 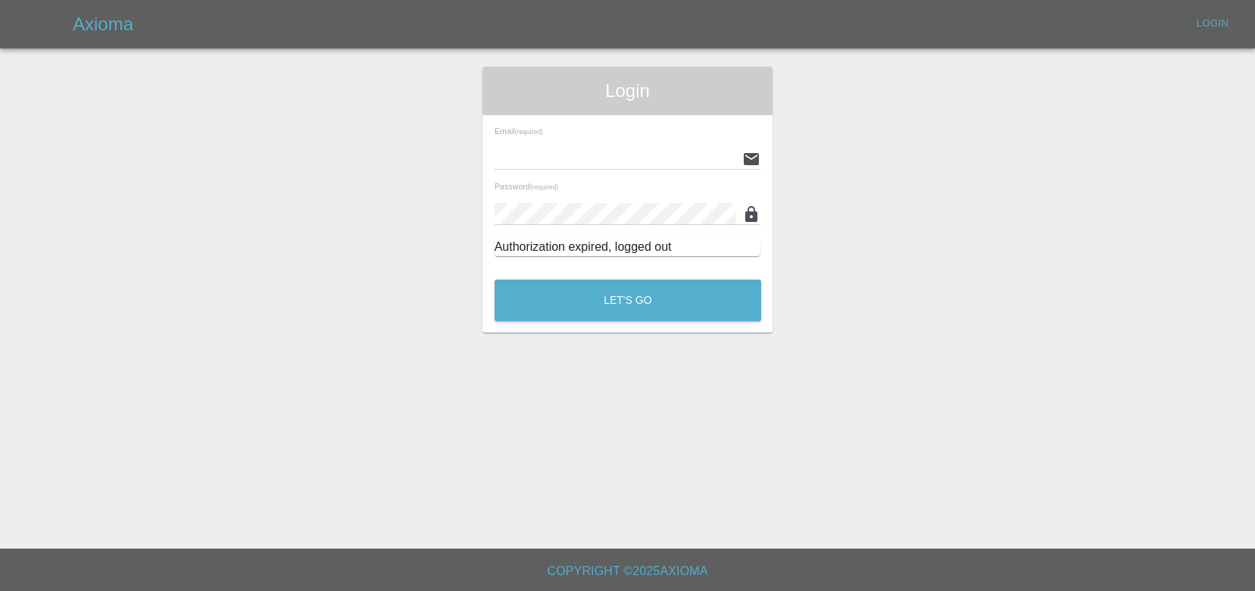 I want to click on span: Login, so click(x=628, y=91).